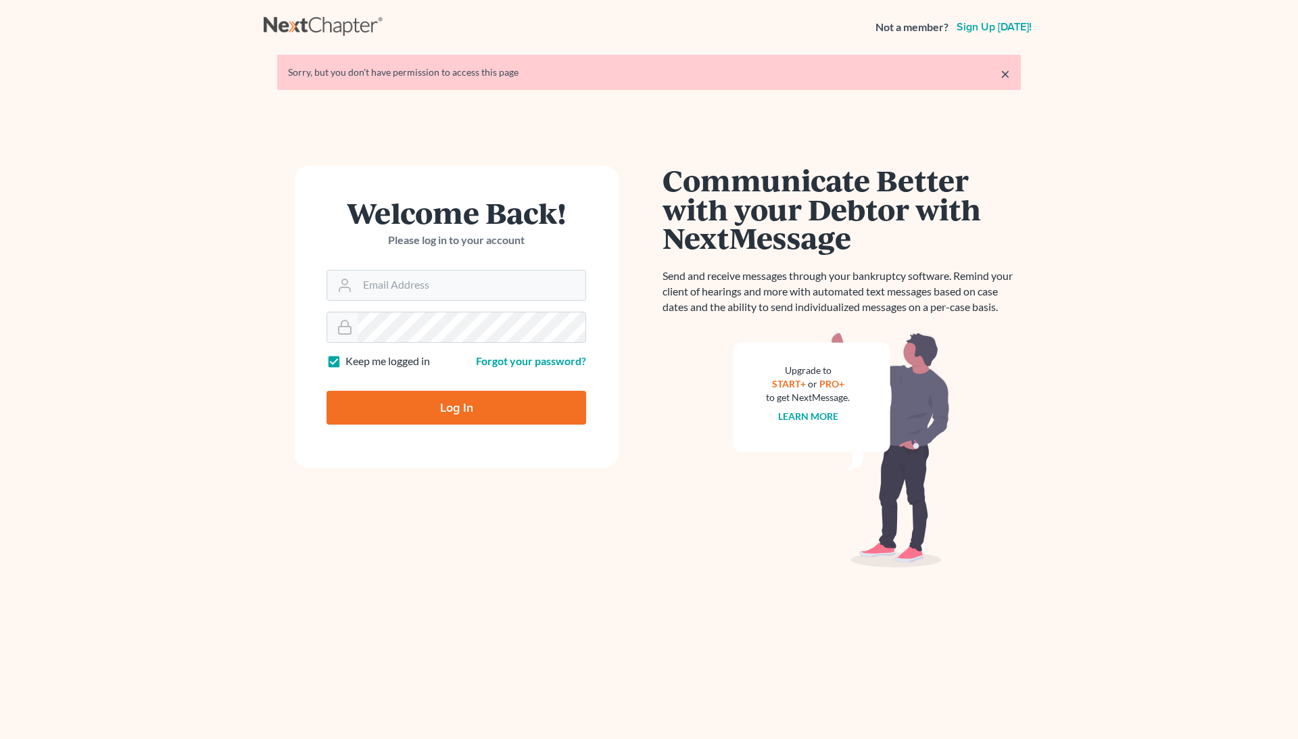 The height and width of the screenshot is (739, 1298). Describe the element at coordinates (842, 291) in the screenshot. I see `p: Send and receive messages through your bankruptcy software. Remind your client of hearings and mo...` at that location.